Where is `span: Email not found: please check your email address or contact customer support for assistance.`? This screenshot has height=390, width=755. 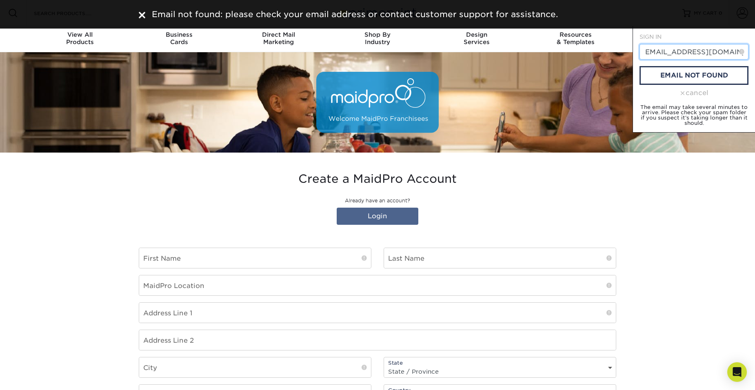
span: Email not found: please check your email address or contact customer support for assistance. is located at coordinates (354, 14).